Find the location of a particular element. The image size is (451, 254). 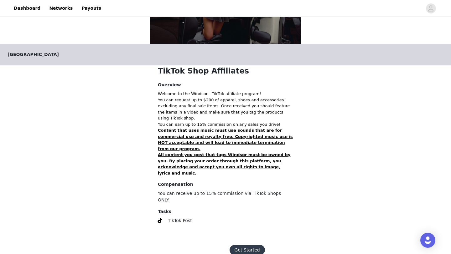

div: avatar is located at coordinates (431, 8).